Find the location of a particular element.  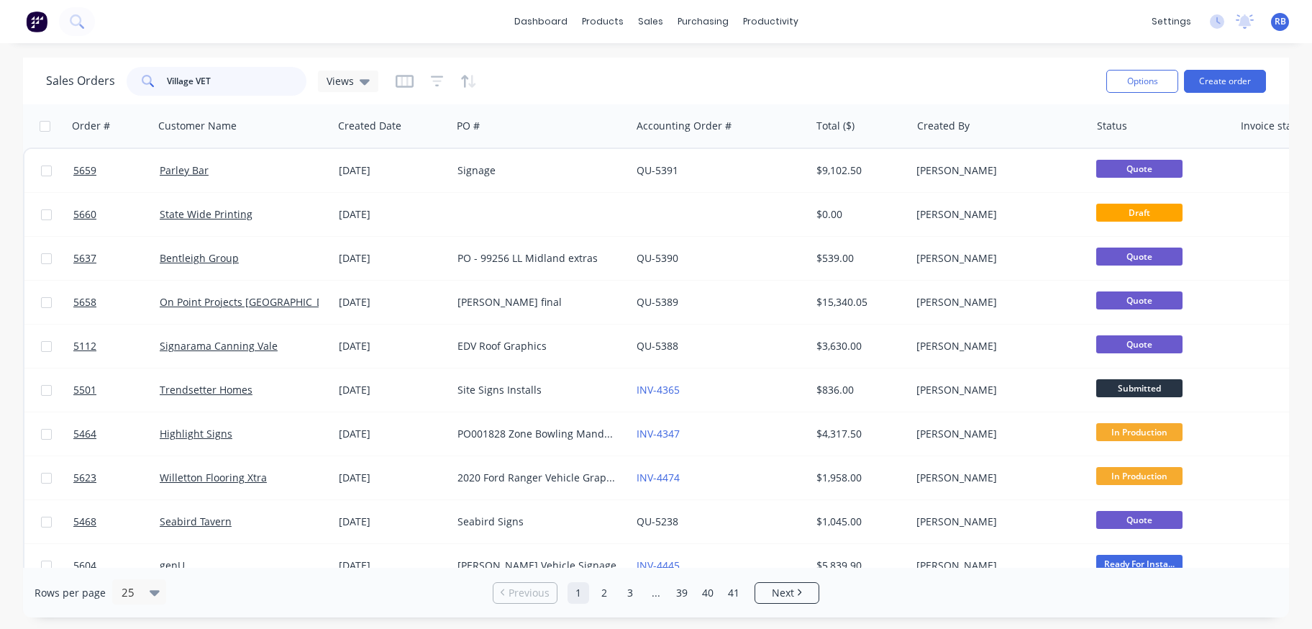

button: Options is located at coordinates (1143, 81).